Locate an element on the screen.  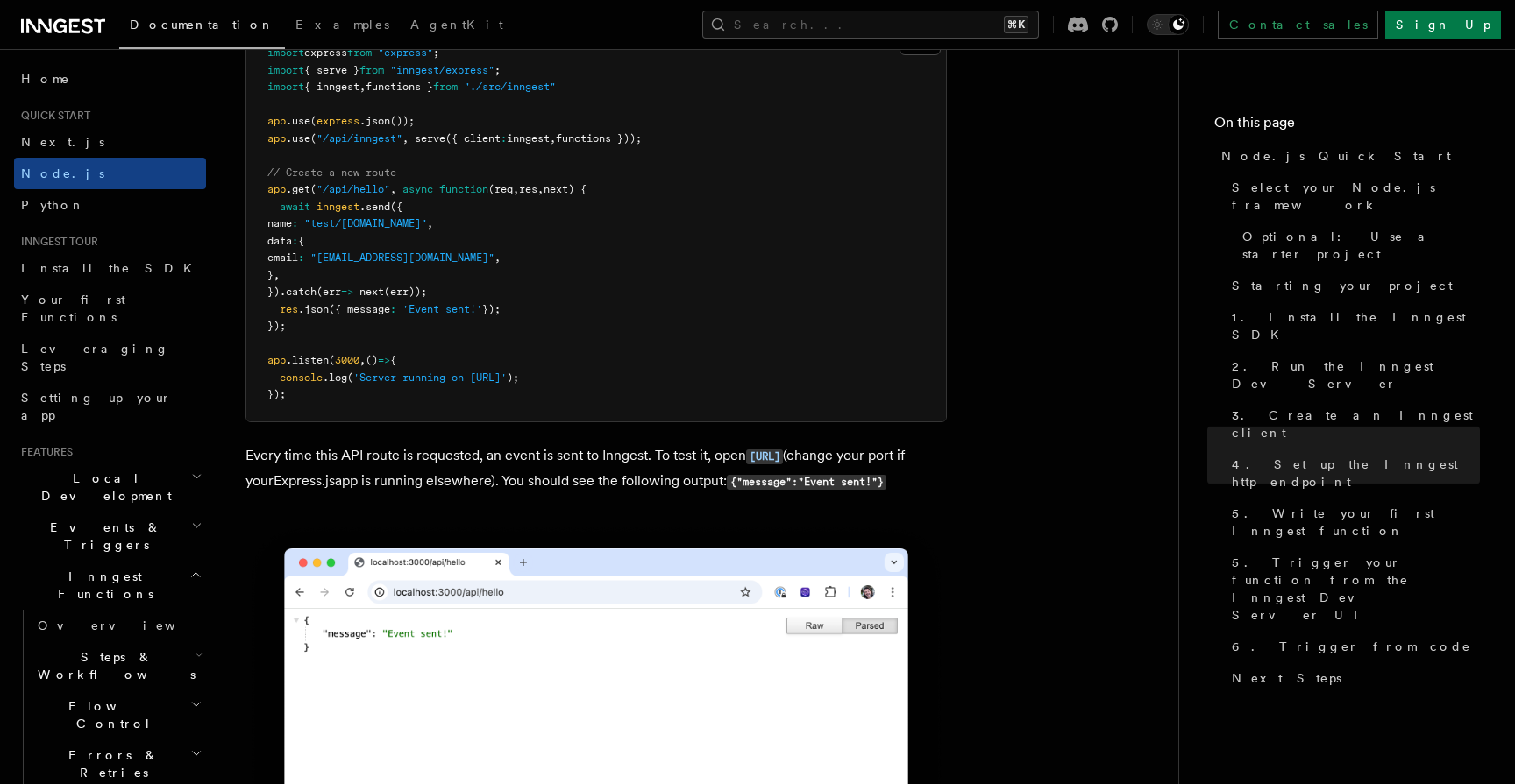
kbd: ⌘K is located at coordinates (1016, 25).